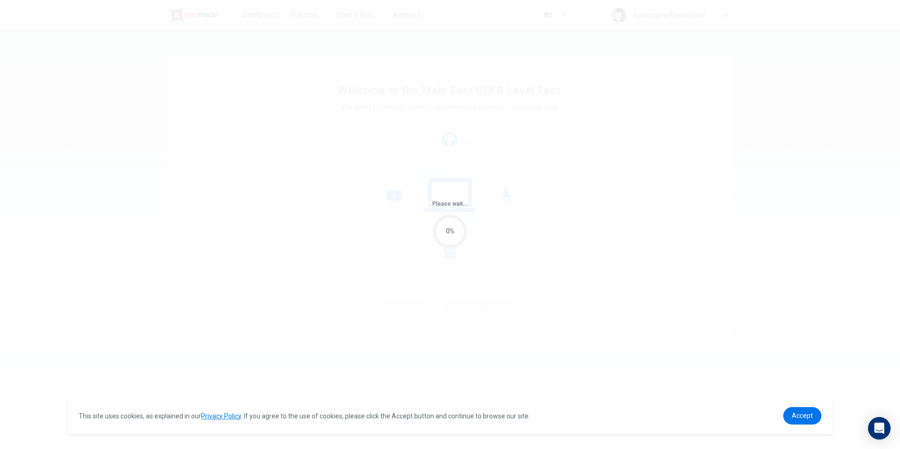 The width and height of the screenshot is (900, 449). I want to click on span: This site uses cookies, as explained in our . If you agree to the use of cookies, please click th..., so click(304, 416).